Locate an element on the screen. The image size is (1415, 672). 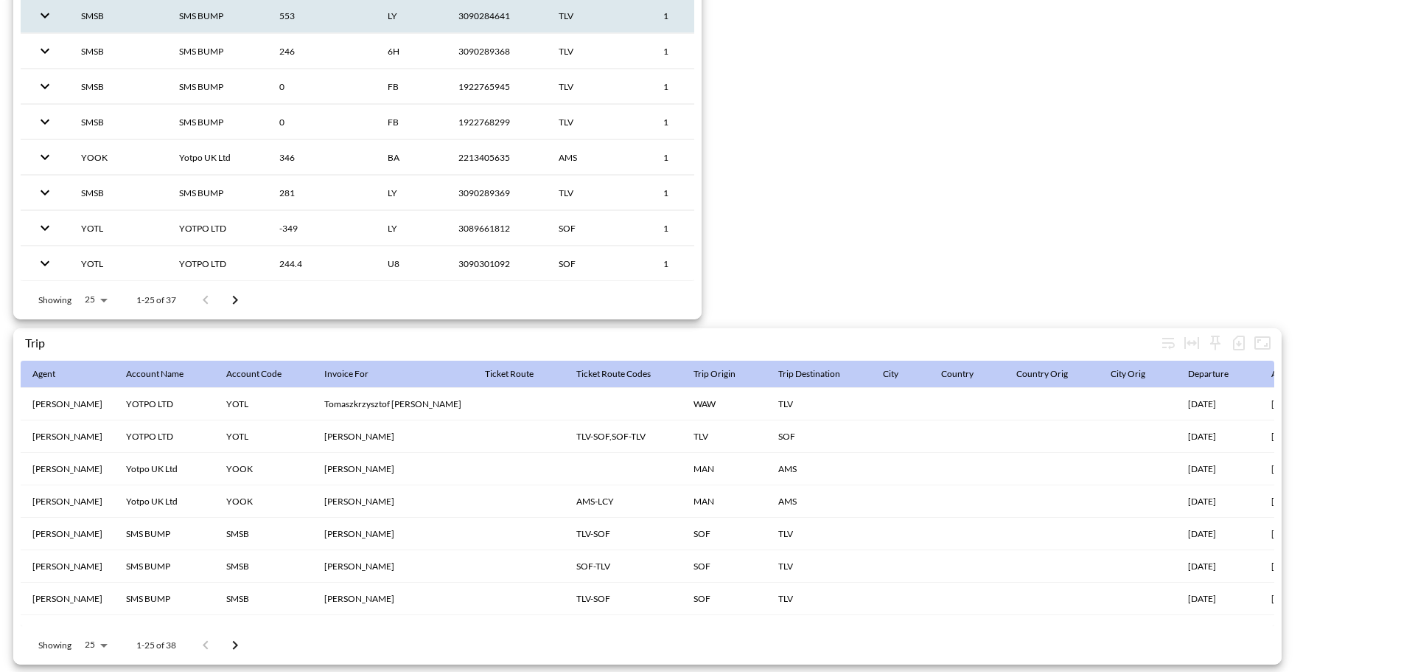
div: Arrival is located at coordinates (1285, 374).